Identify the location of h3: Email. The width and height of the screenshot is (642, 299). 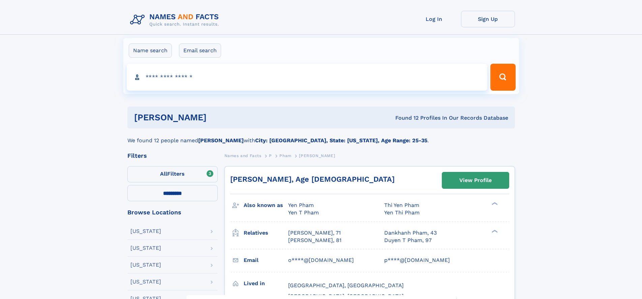
(266, 260).